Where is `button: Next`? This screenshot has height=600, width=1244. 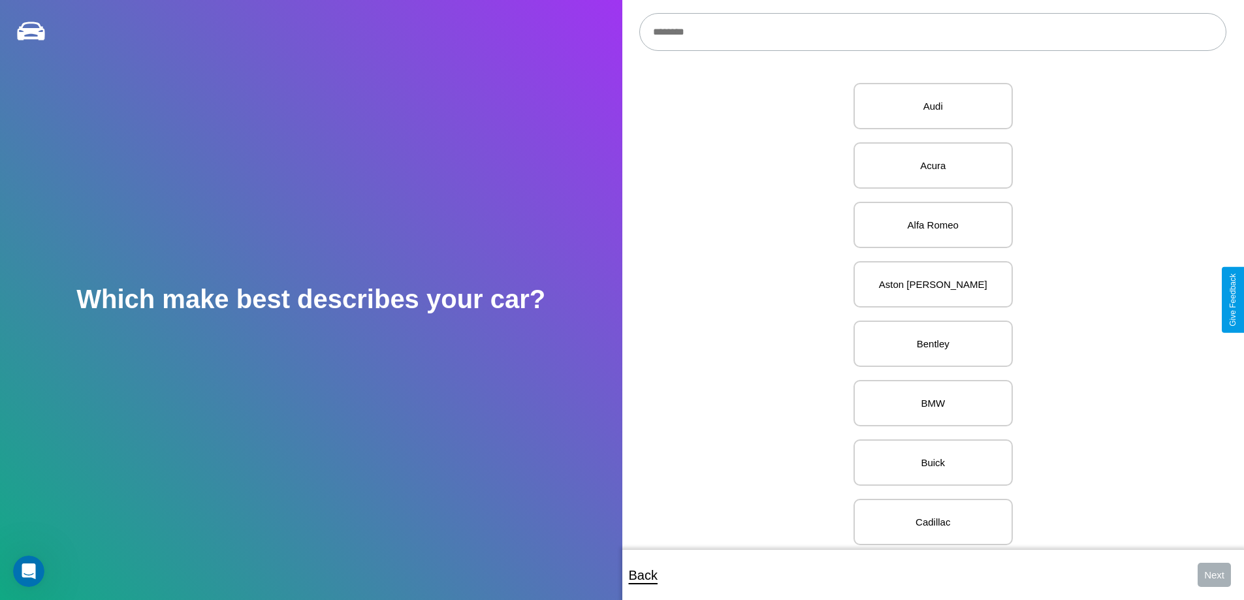 button: Next is located at coordinates (1214, 575).